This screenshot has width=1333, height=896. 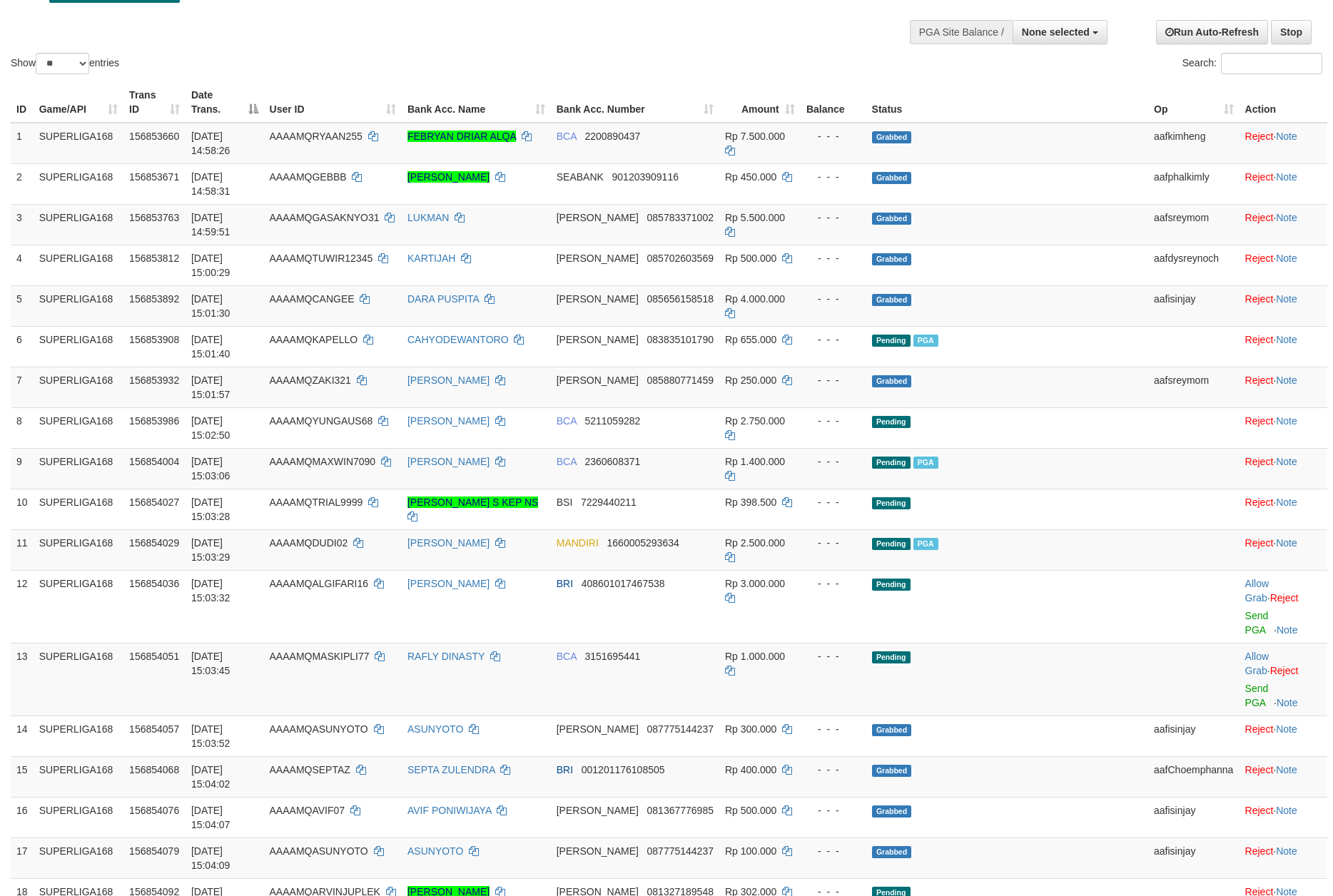 What do you see at coordinates (565, 770) in the screenshot?
I see `span: BRI` at bounding box center [565, 770].